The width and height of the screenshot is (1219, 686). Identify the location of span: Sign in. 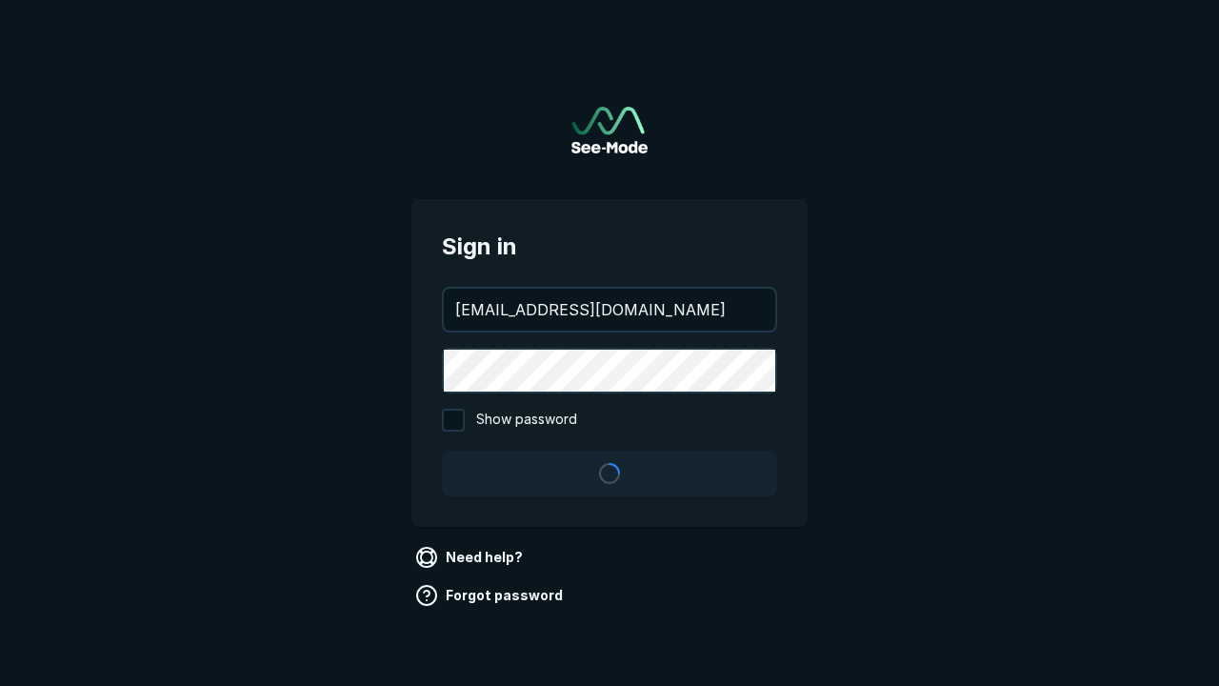
(610, 247).